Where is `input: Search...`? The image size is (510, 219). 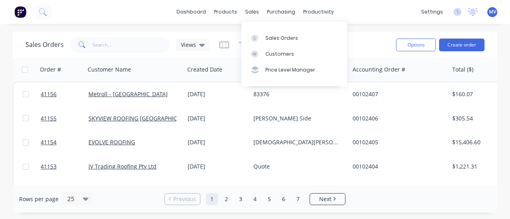 input: Search... is located at coordinates (131, 45).